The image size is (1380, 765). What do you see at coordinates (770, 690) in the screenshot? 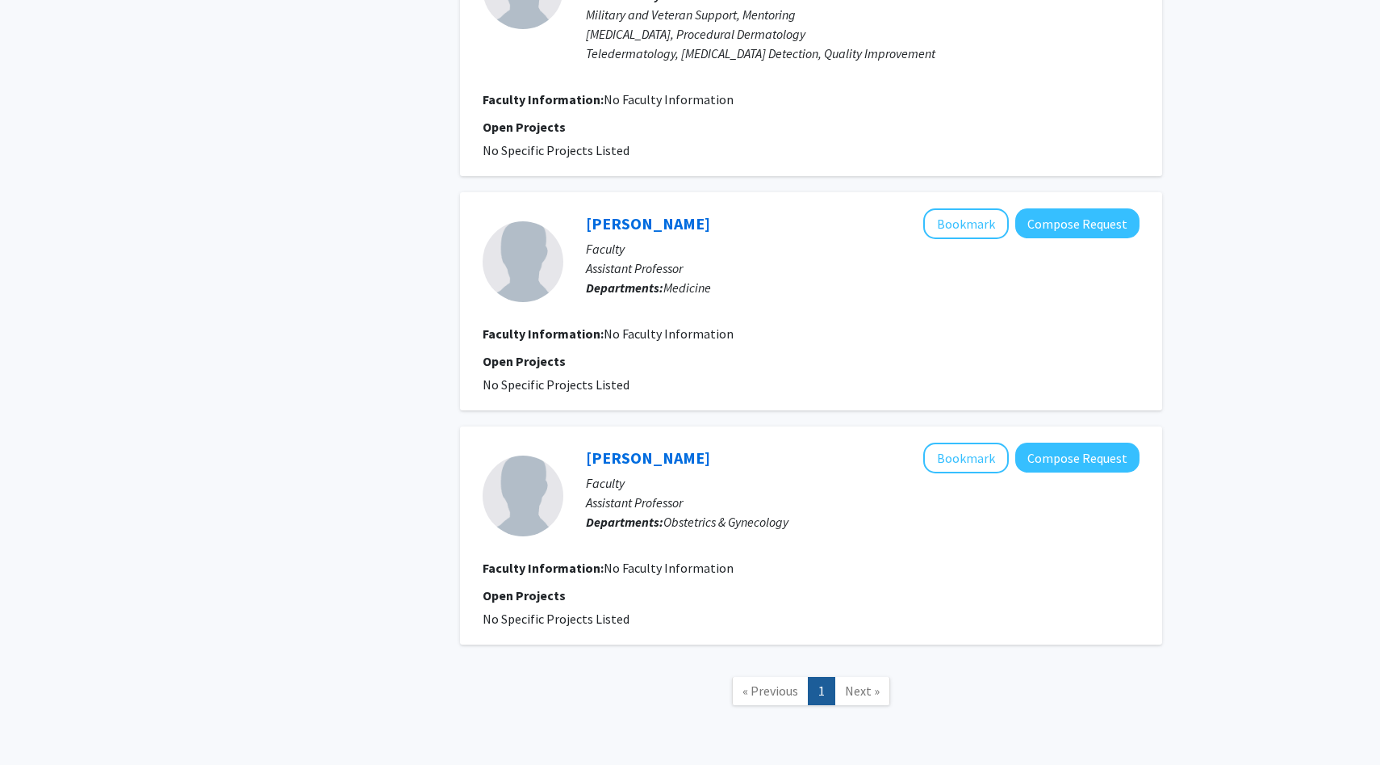
I see `a: Previous Page` at bounding box center [770, 690].